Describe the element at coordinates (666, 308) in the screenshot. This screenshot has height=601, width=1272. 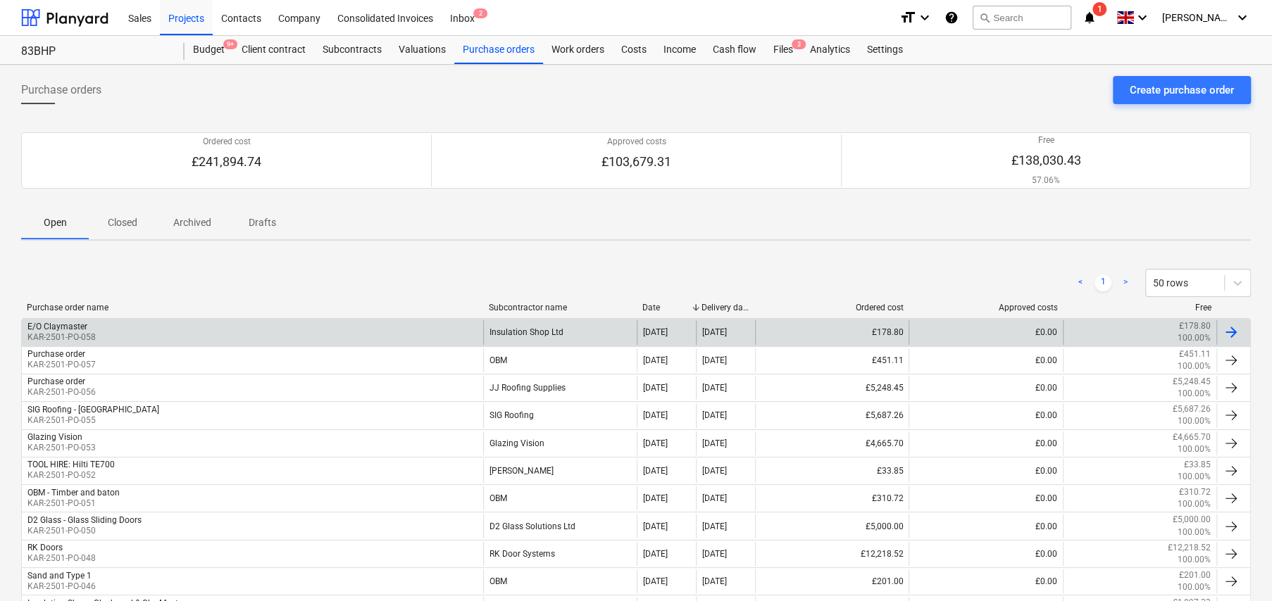
I see `div: Date` at that location.